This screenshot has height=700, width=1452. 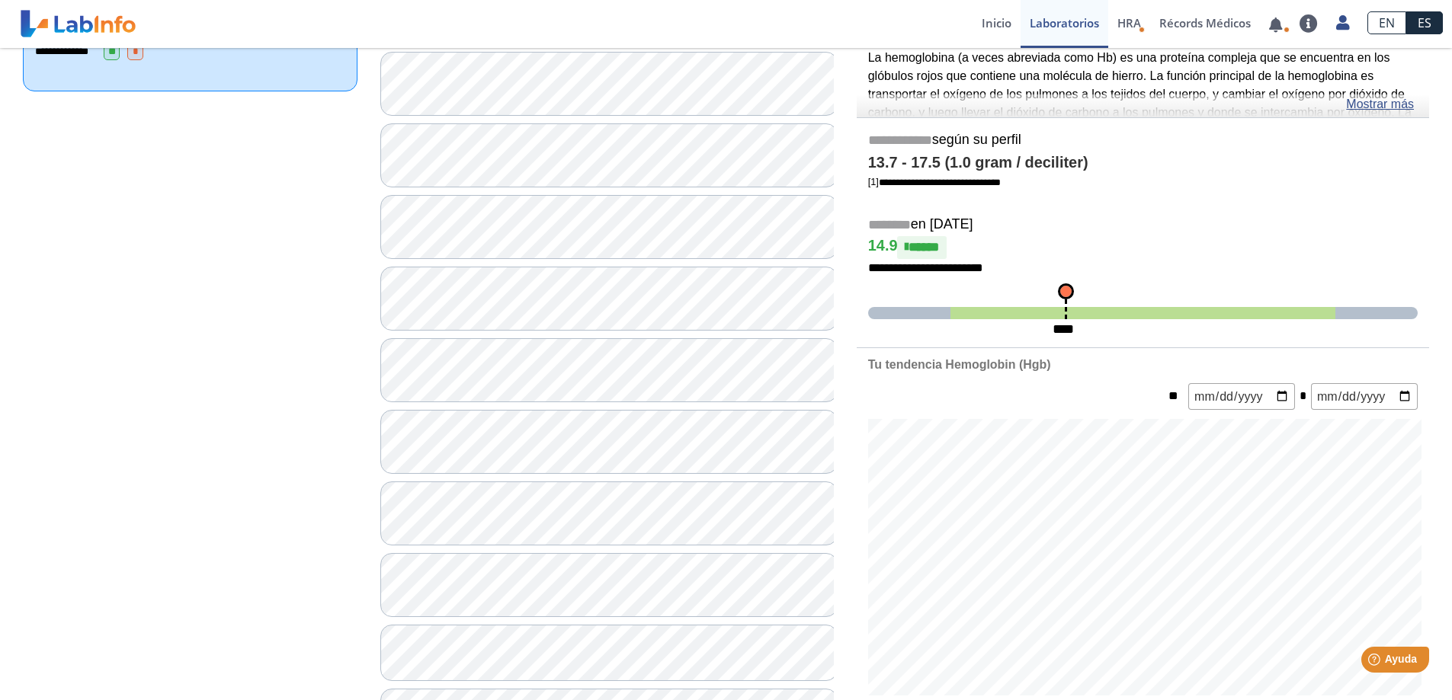 I want to click on span: HRA, so click(x=1129, y=23).